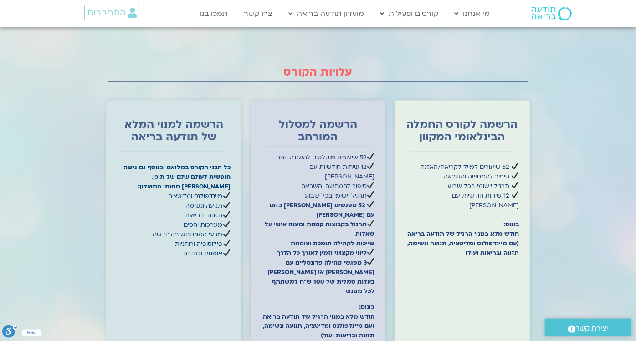 The width and height of the screenshot is (636, 341). I want to click on a: התחברות, so click(112, 13).